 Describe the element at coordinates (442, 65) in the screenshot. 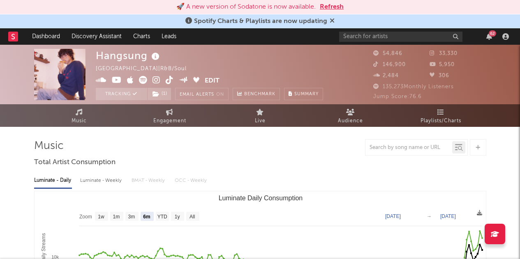

I see `span: 5,950` at that location.